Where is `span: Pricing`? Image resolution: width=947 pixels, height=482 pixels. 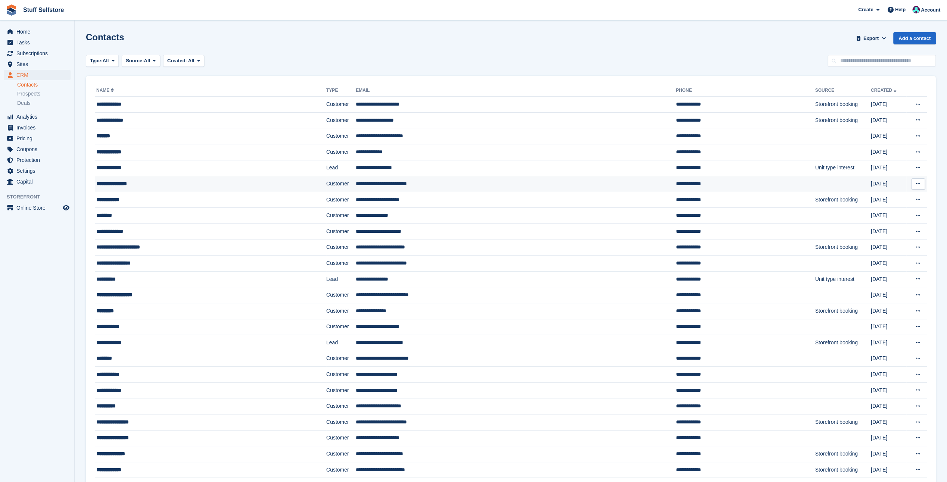
span: Pricing is located at coordinates (39, 139).